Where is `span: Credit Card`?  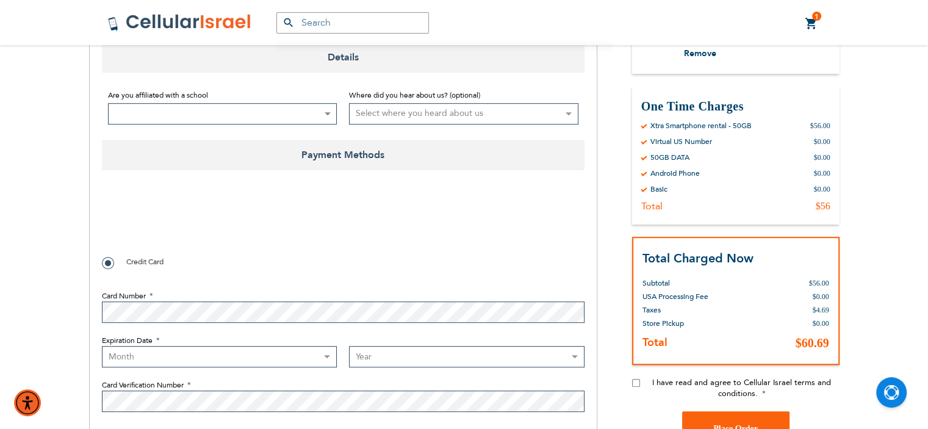 span: Credit Card is located at coordinates (145, 262).